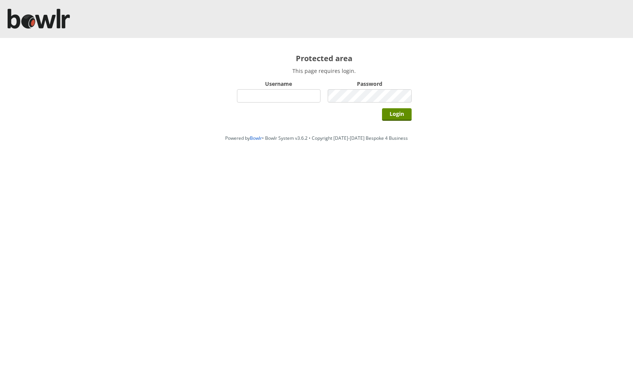 The image size is (633, 384). I want to click on label: Password, so click(370, 84).